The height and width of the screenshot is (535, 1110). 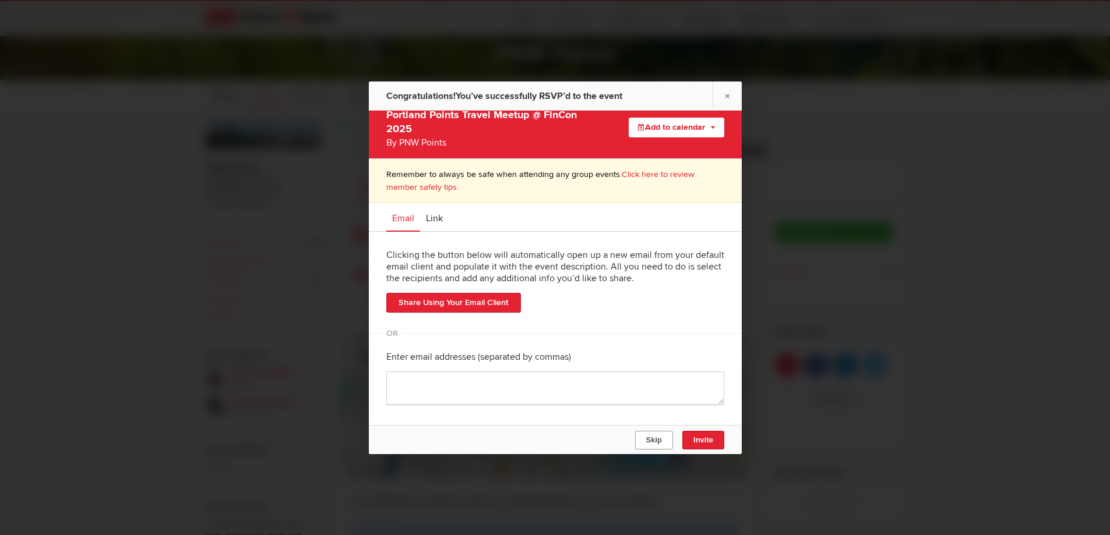 What do you see at coordinates (488, 143) in the screenshot?
I see `div: By PNW Points` at bounding box center [488, 143].